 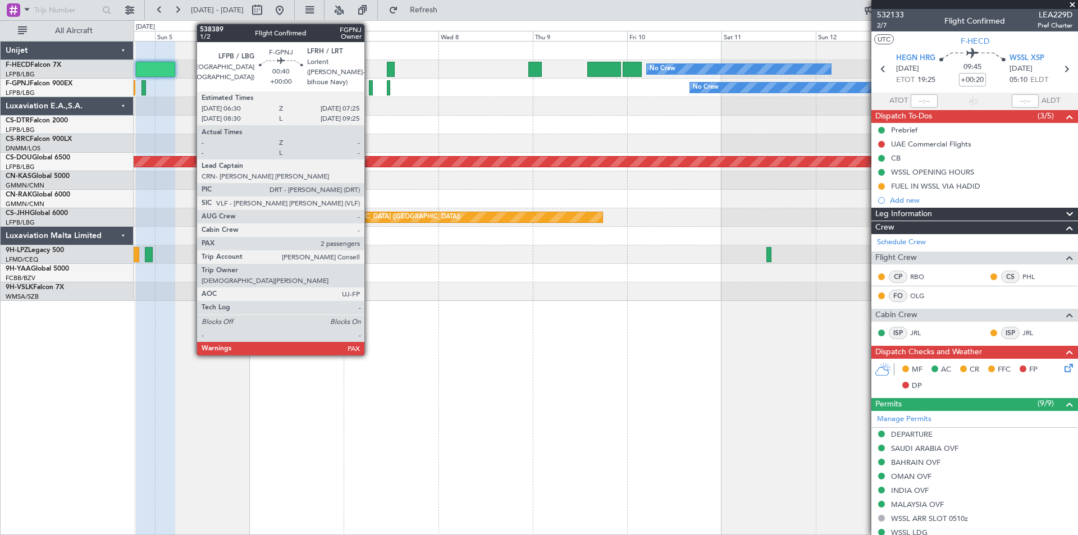 I want to click on span: Flight Crew, so click(x=896, y=258).